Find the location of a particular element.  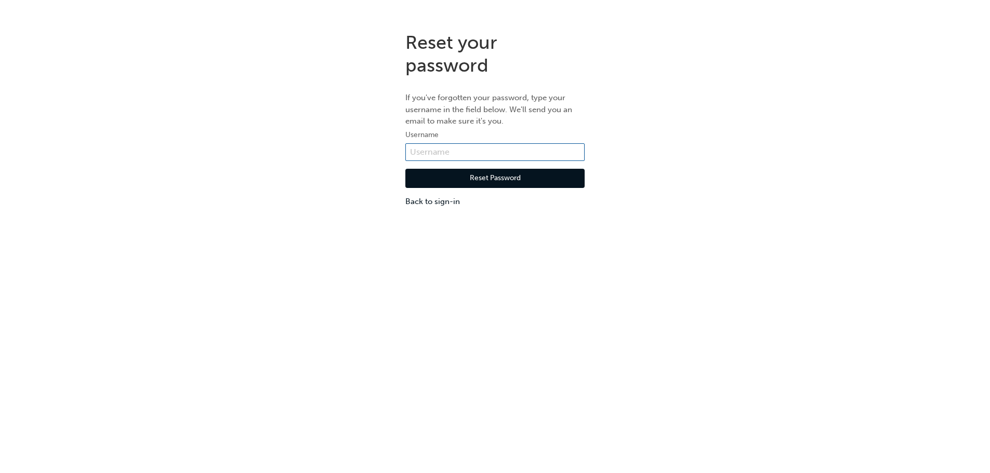

input: Username is located at coordinates (495, 152).